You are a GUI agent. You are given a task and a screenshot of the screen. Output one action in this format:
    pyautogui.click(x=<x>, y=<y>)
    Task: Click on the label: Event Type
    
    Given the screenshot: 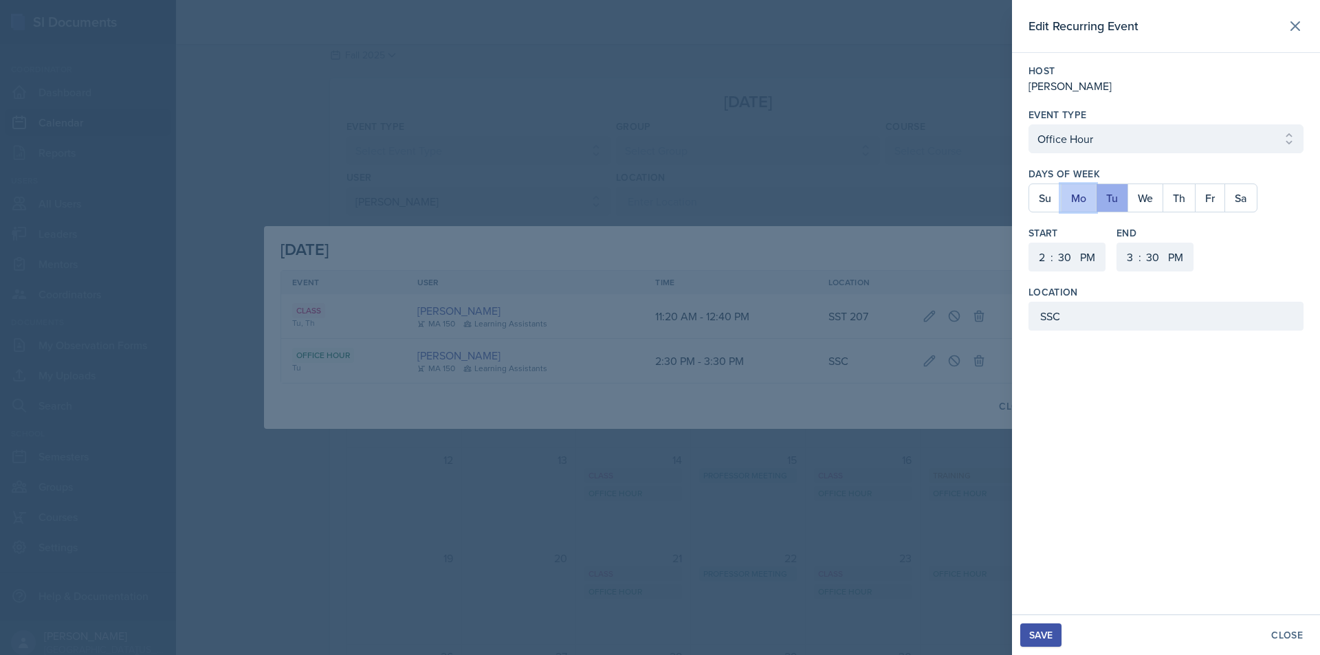 What is the action you would take?
    pyautogui.click(x=1058, y=115)
    